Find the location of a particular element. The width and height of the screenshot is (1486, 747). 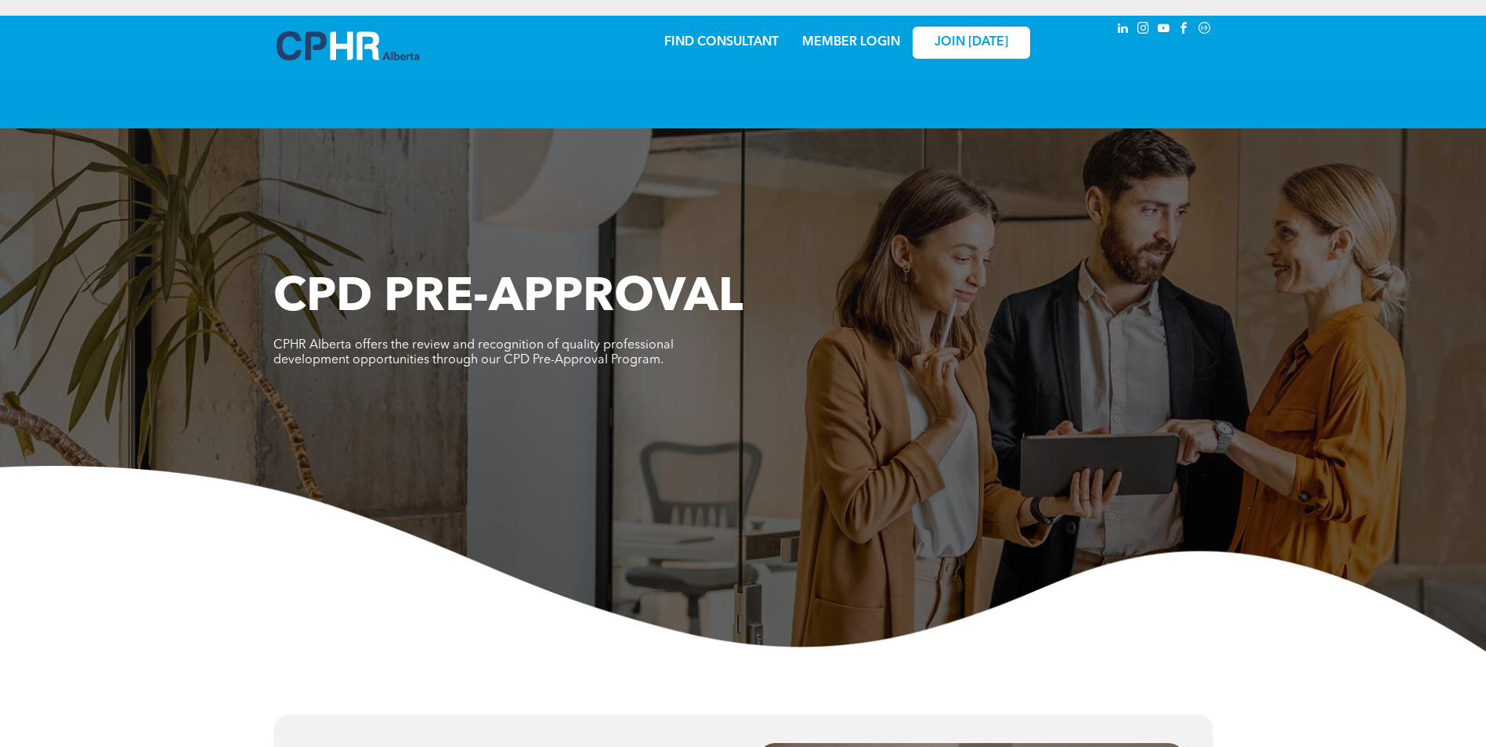

a: FIND CONSULTANT is located at coordinates (721, 42).